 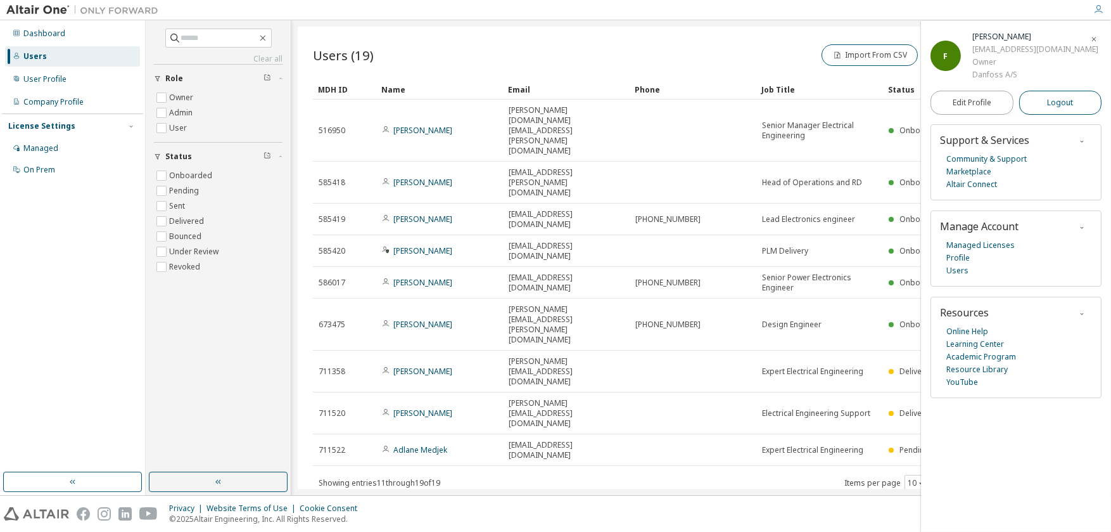 What do you see at coordinates (975, 344) in the screenshot?
I see `a: Learning Center` at bounding box center [975, 344].